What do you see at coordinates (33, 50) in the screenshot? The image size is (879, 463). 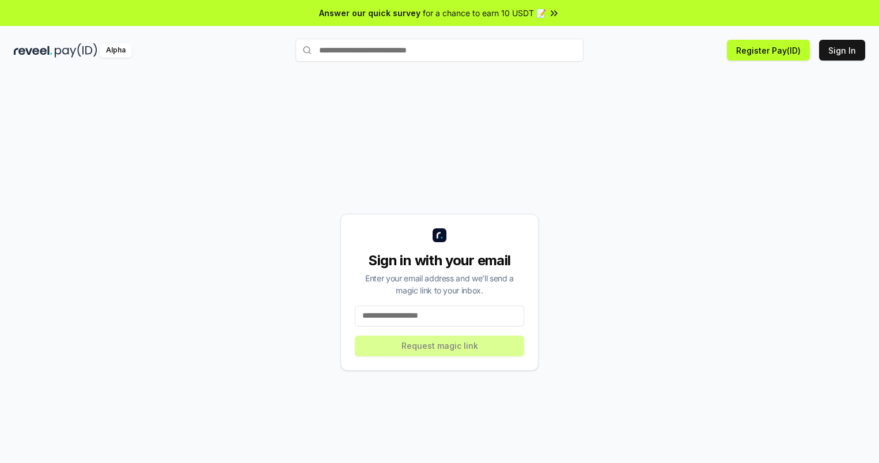 I see `img: reveel_dark` at bounding box center [33, 50].